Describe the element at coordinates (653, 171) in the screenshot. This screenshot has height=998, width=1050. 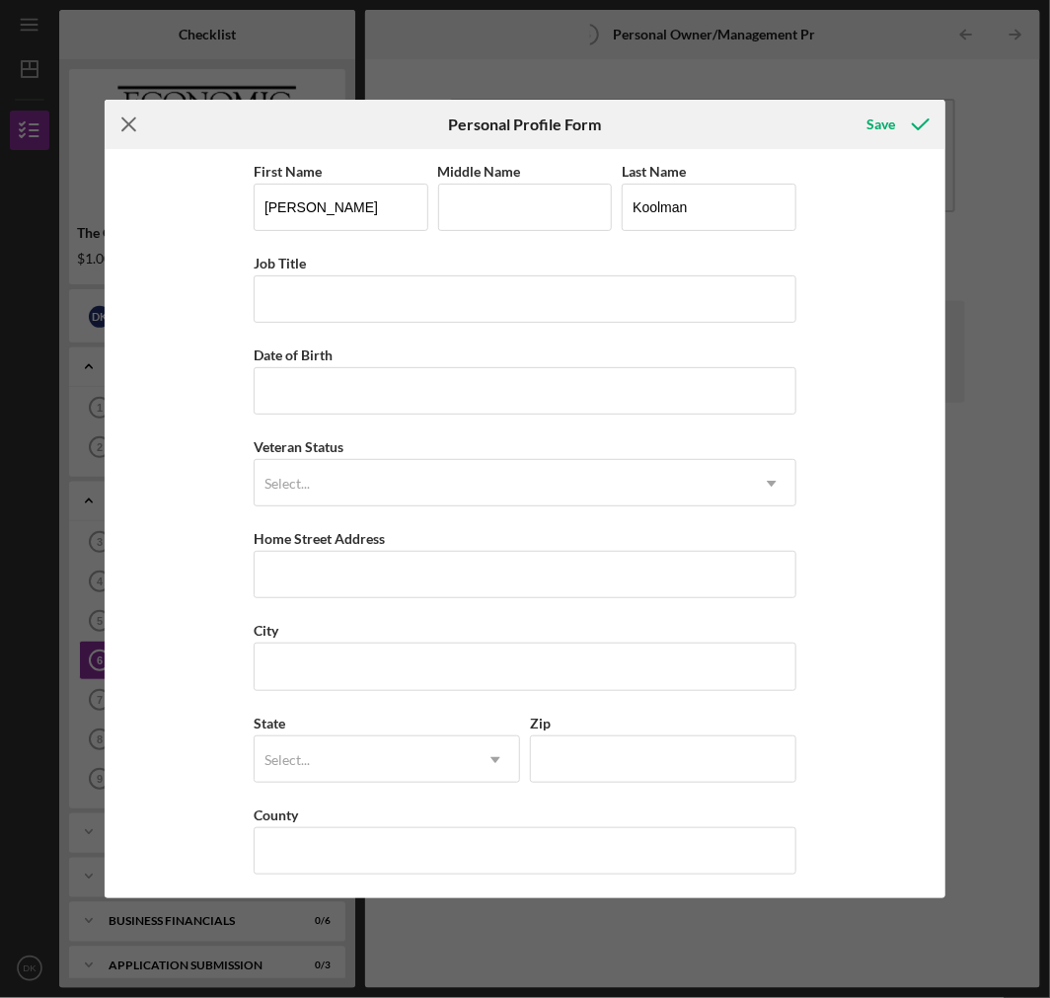
I see `label: Last Name` at that location.